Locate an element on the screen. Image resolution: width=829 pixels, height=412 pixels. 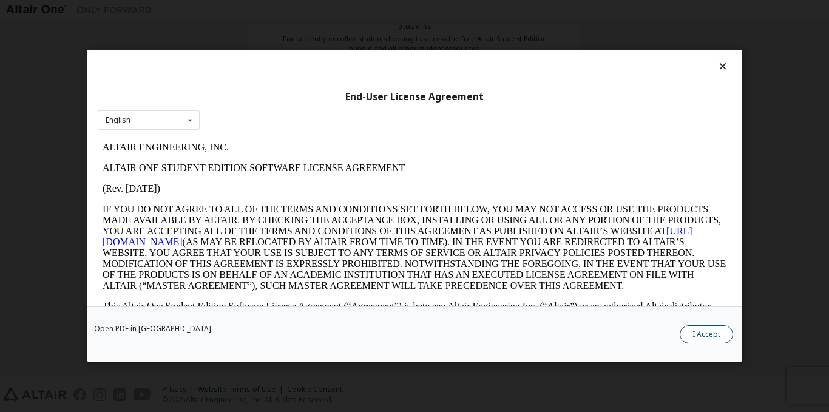
p: IF YOU DO NOT AGREE TO ALL OF THE TERMS AND CONDITIONS SET FORTH BELOW, YOU MAY NOT ACCESS OR USE... is located at coordinates (317, 110).